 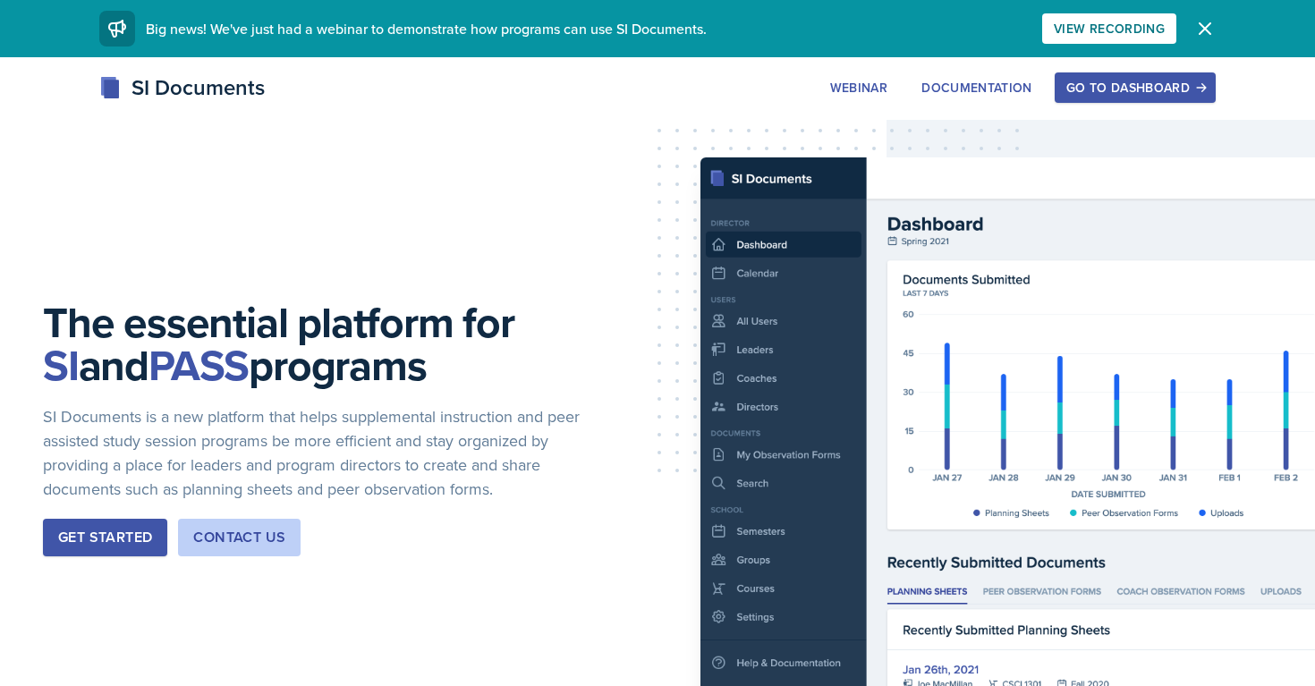 What do you see at coordinates (977, 88) in the screenshot?
I see `div: Documentation` at bounding box center [977, 88].